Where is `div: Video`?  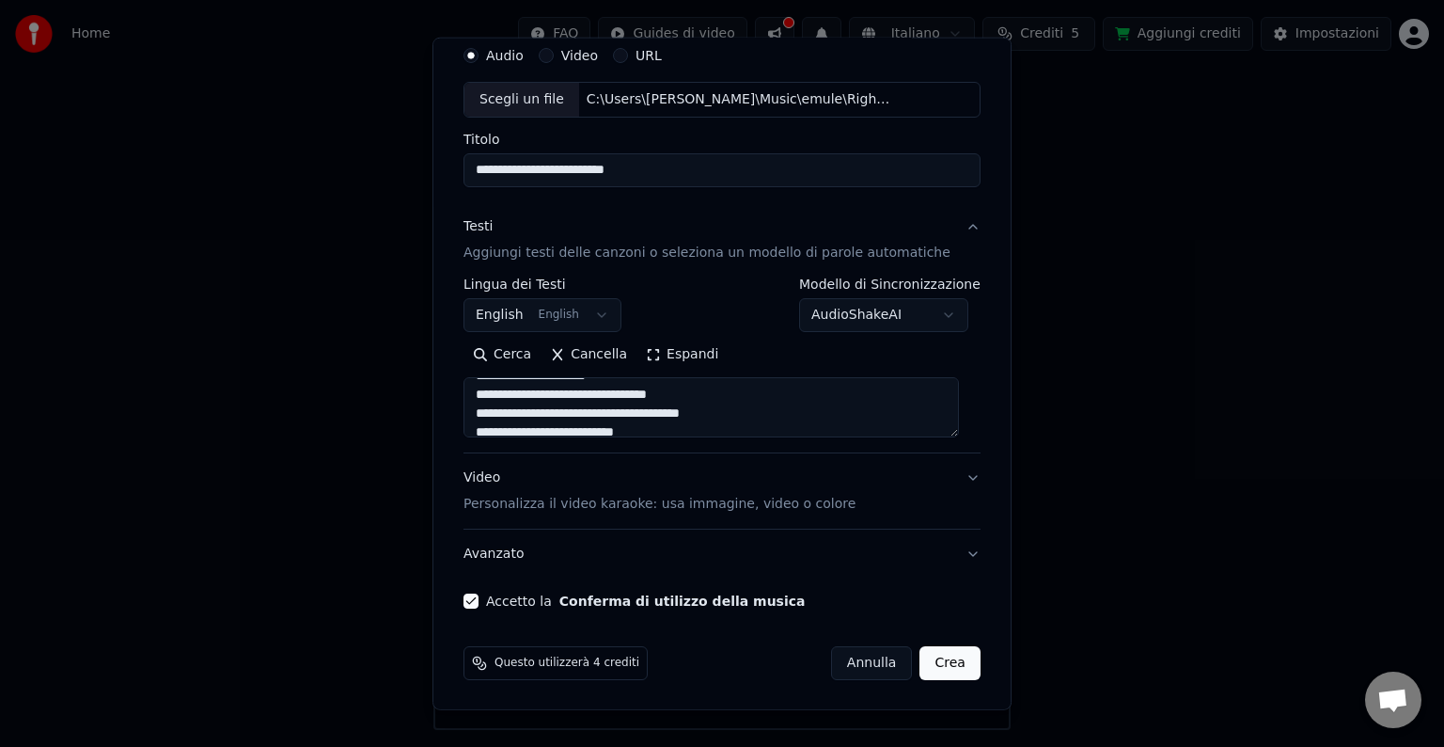
div: Video is located at coordinates (659, 491).